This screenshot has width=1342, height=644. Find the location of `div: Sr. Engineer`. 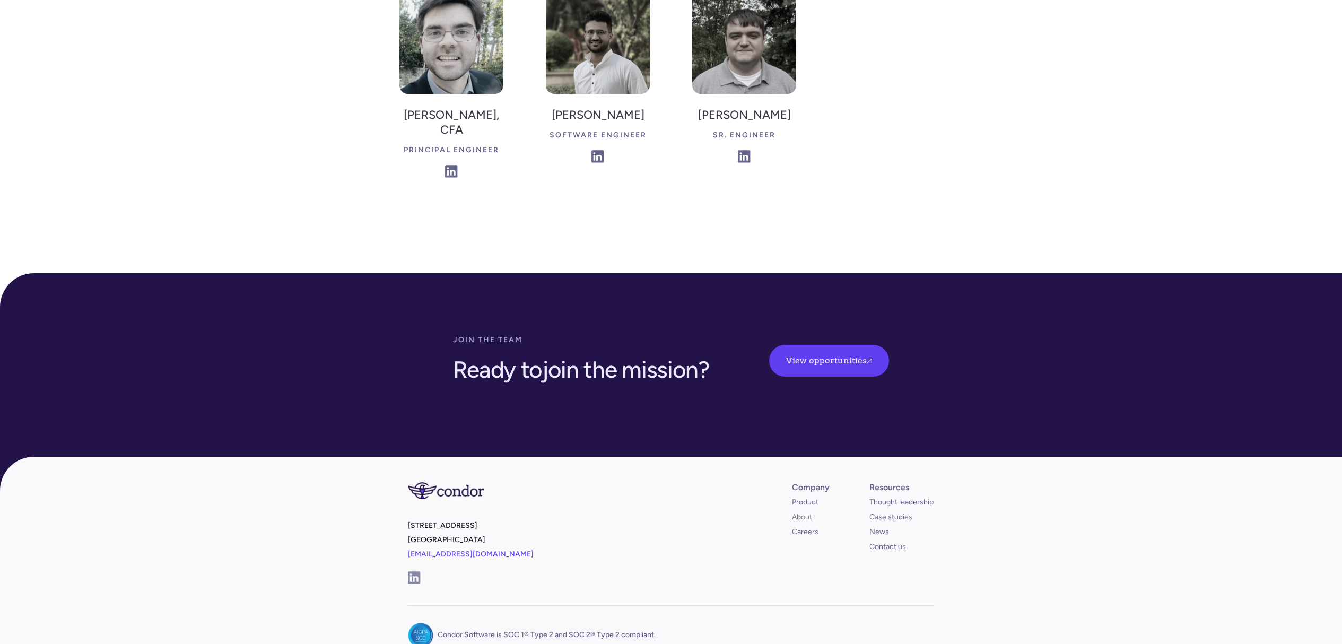

div: Sr. Engineer is located at coordinates (744, 135).